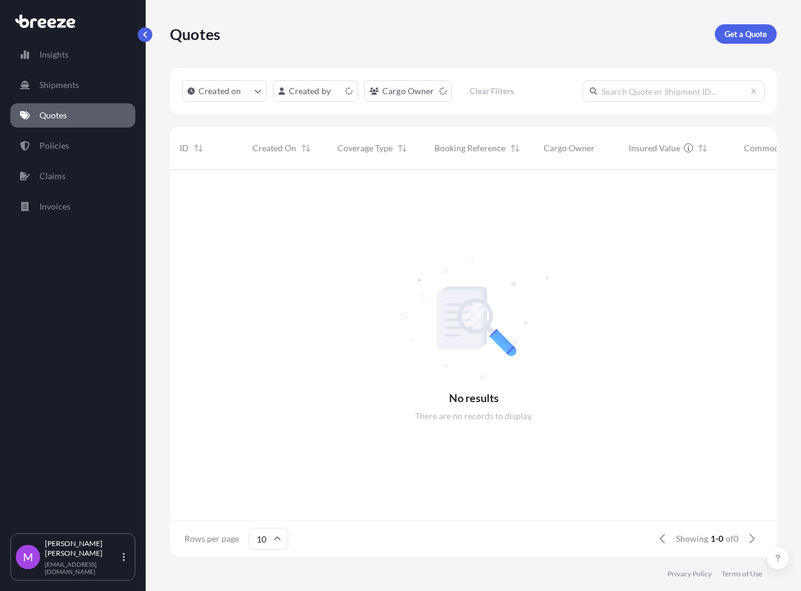 This screenshot has height=591, width=801. What do you see at coordinates (746, 34) in the screenshot?
I see `a: Get a Quote` at bounding box center [746, 34].